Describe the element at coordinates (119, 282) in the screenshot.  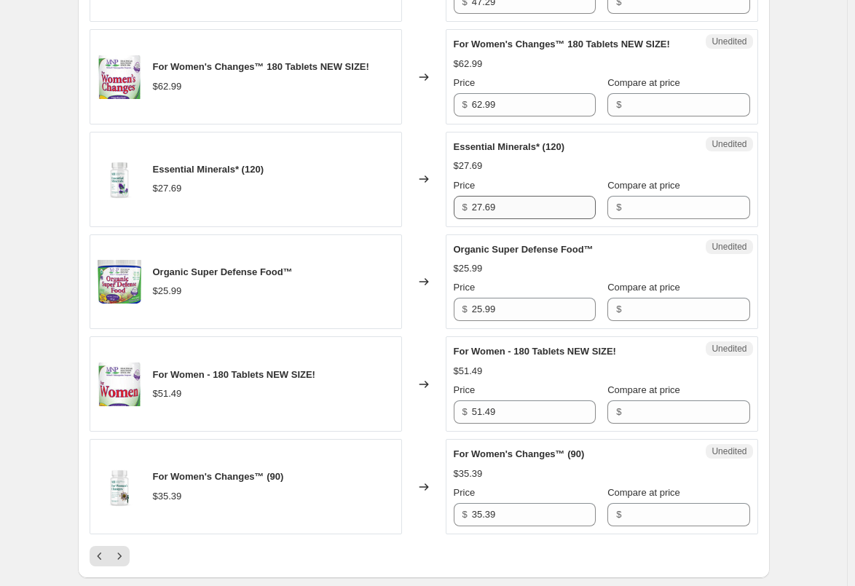
I see `img: MNP-Organic-Super-Defense-Food2_80x.jpg` at that location.